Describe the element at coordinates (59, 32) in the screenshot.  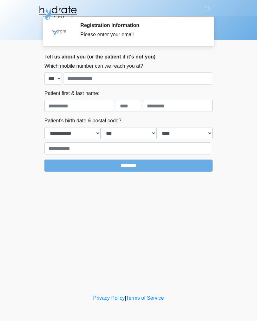
I see `img: Agent Avatar` at that location.